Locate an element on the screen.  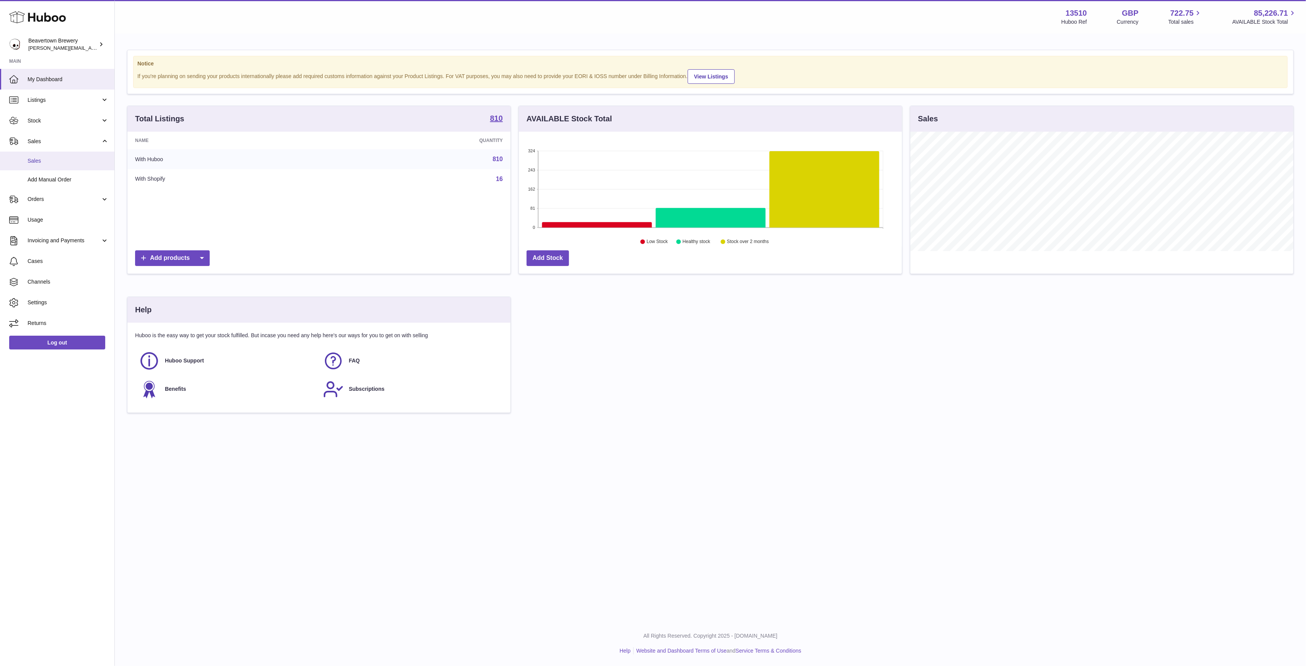
span: My Dashboard is located at coordinates (68, 79).